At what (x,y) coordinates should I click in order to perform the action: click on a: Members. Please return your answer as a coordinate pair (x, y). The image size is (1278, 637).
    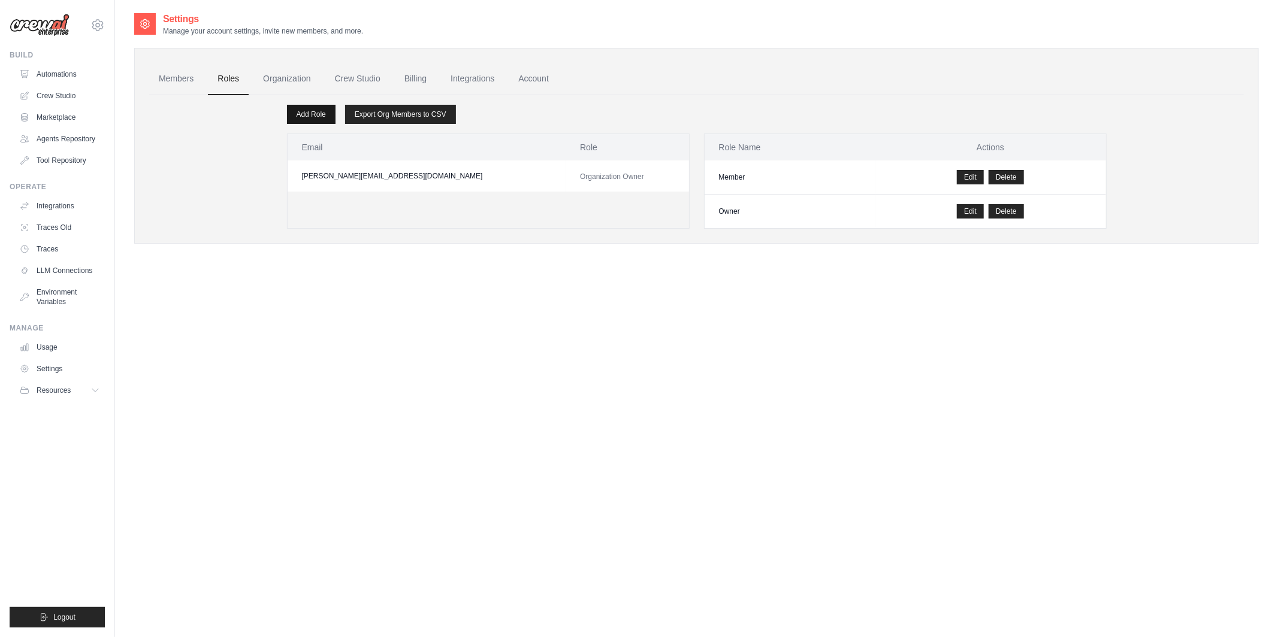
    Looking at the image, I should click on (176, 79).